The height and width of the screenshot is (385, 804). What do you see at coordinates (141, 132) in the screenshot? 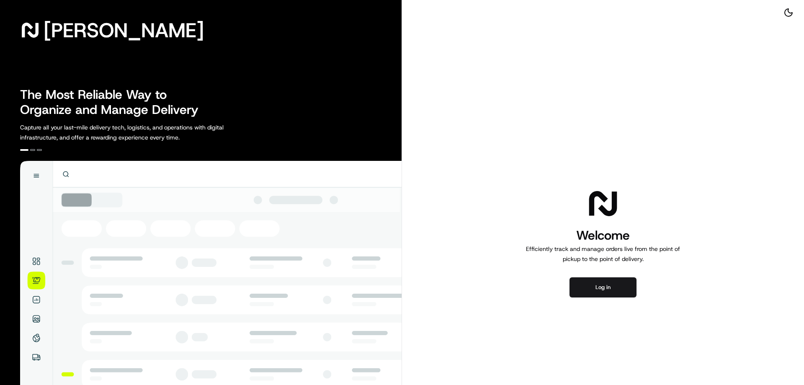
I see `p: Capture all your last-mile delivery tech, logistics, and operations with digital infrastructure, ...` at bounding box center [141, 132].